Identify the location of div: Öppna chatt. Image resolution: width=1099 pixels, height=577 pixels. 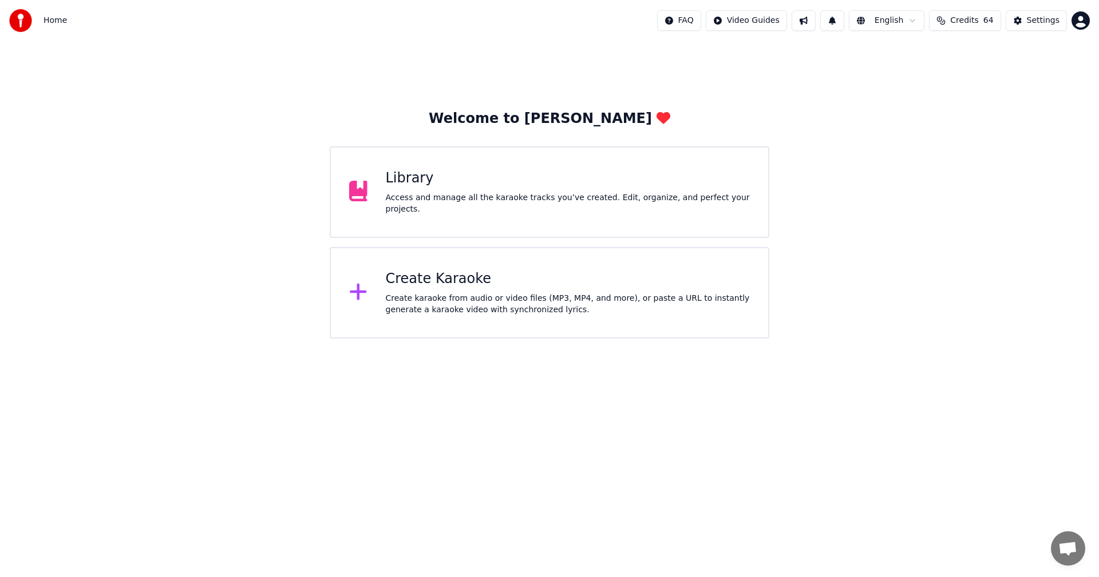
(1068, 549).